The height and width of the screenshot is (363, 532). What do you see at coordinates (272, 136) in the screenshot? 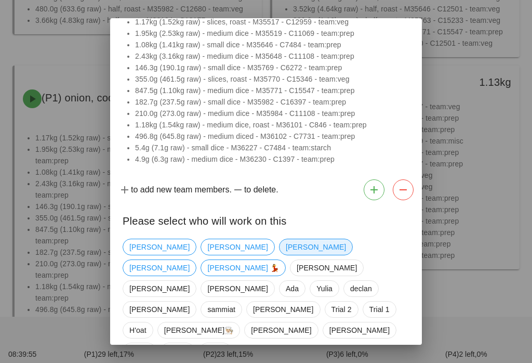
I see `li: 496.8g (645.8g raw) - medium diced - M36102 - C7731 - team:prep` at bounding box center [272, 136].